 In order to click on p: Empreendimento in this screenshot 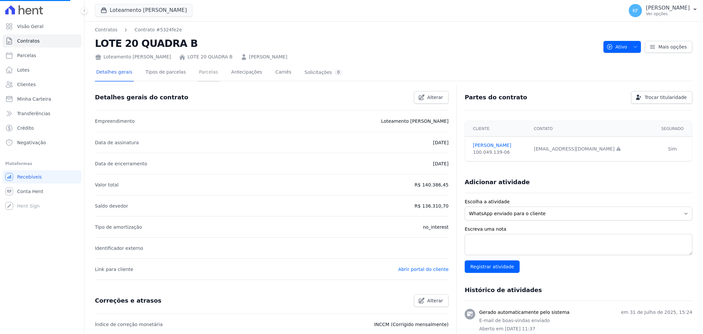, I will do `click(115, 121)`.